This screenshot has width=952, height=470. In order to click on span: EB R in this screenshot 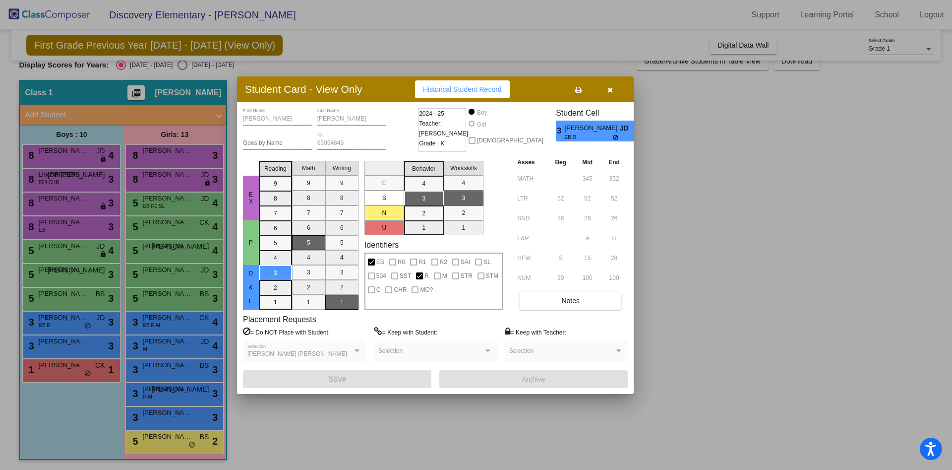, I will do `click(589, 137)`.